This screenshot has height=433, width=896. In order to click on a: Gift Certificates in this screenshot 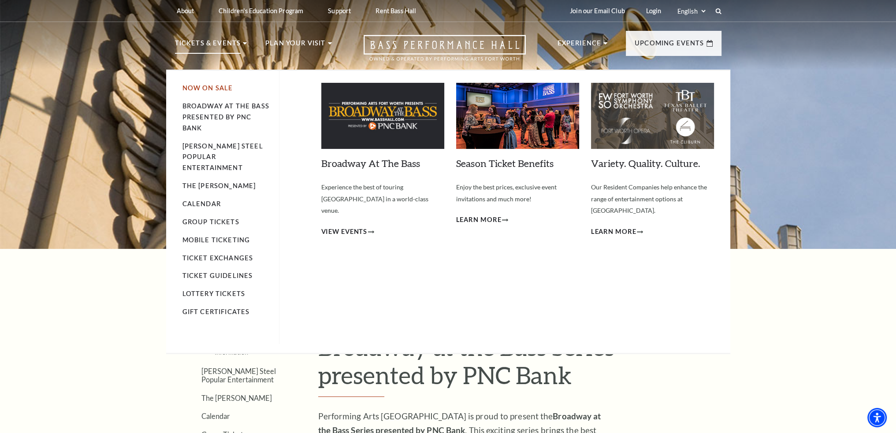, I will do `click(216, 312)`.